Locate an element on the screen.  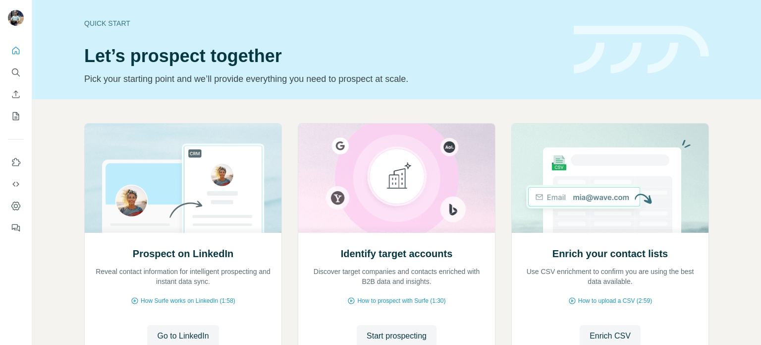
span: How to upload a CSV (2:59) is located at coordinates (615, 300).